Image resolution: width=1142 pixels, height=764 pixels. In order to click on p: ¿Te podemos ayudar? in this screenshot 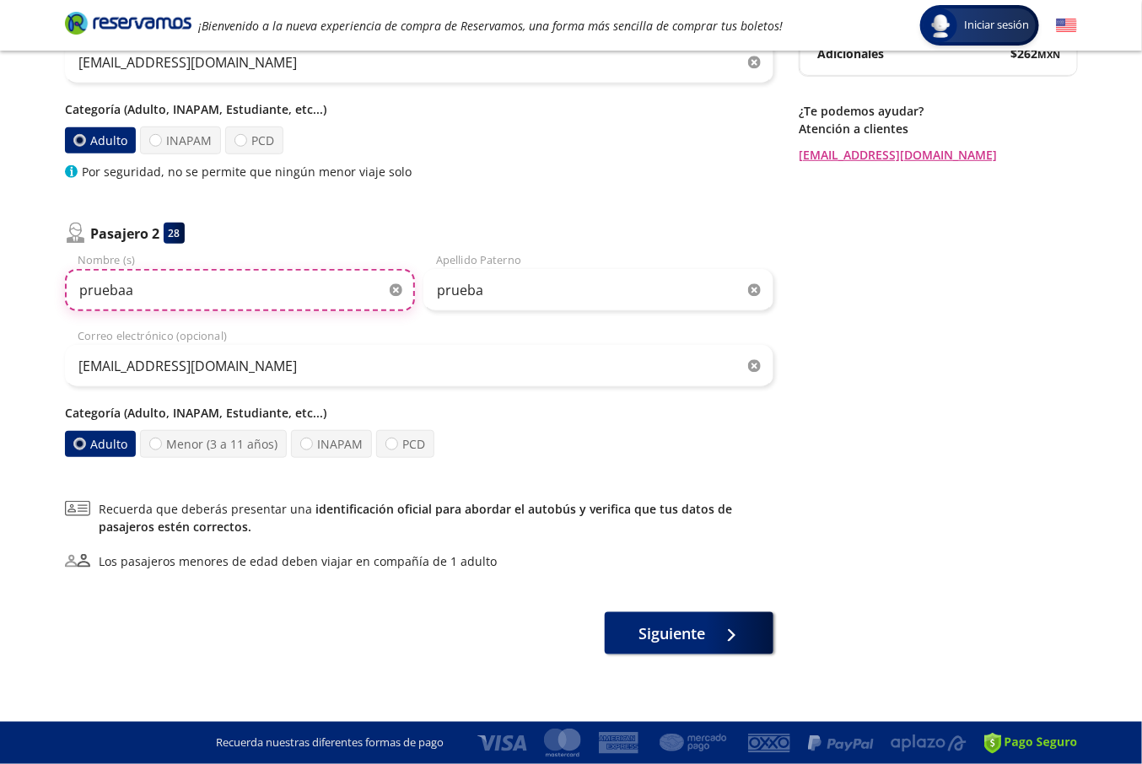, I will do `click(938, 110)`.